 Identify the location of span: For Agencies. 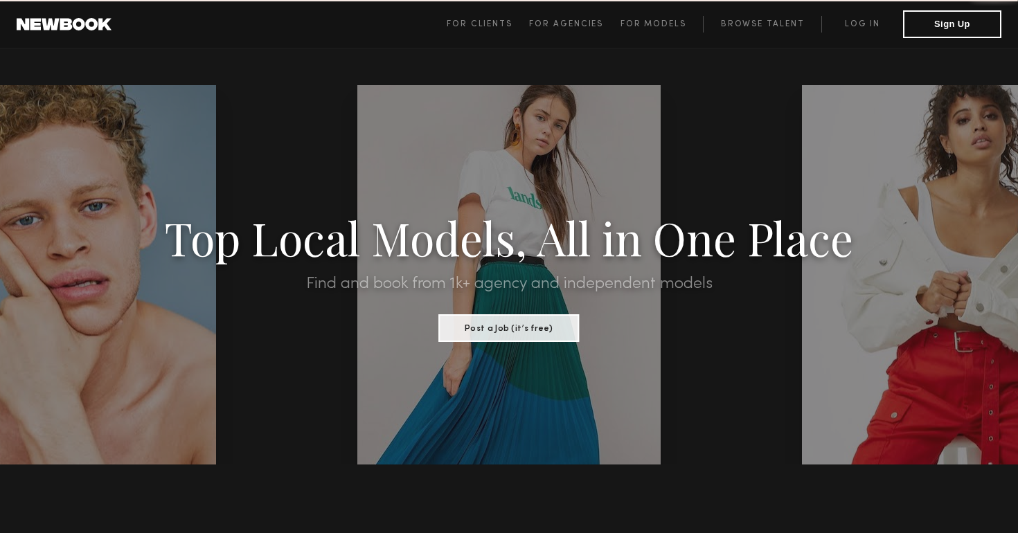
(566, 24).